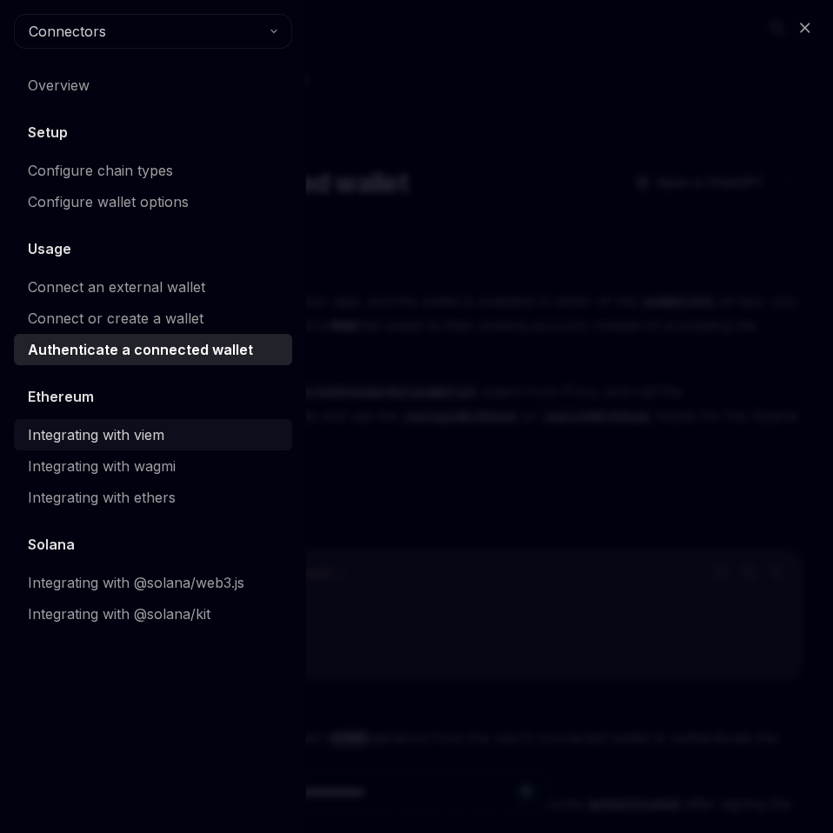 The image size is (833, 833). What do you see at coordinates (153, 287) in the screenshot?
I see `a: Connect an external wallet` at bounding box center [153, 287].